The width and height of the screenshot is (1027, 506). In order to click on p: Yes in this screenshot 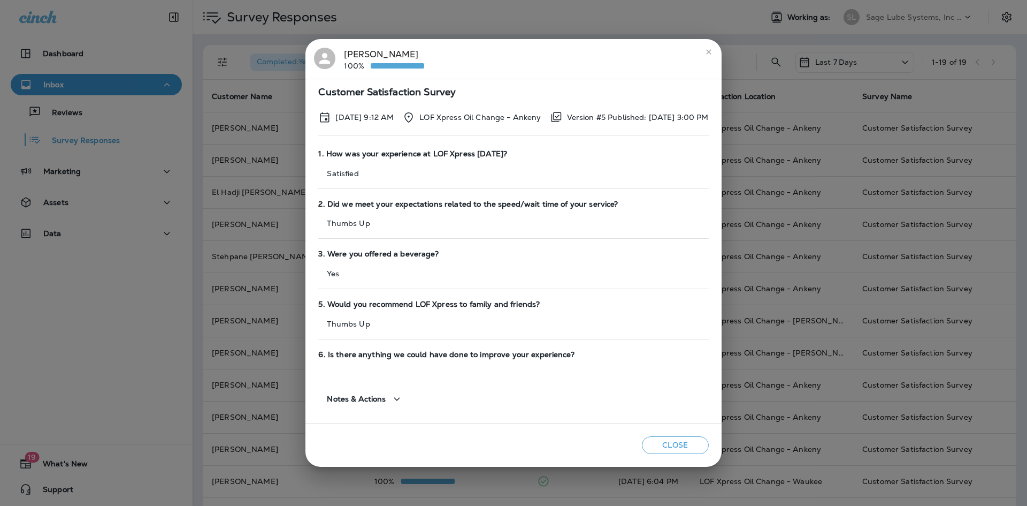, I will do `click(513, 273)`.